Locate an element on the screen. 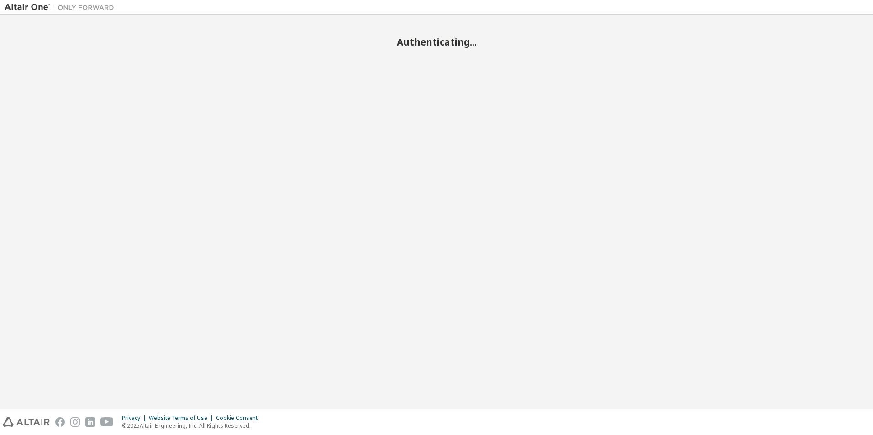  img: facebook.svg is located at coordinates (60, 422).